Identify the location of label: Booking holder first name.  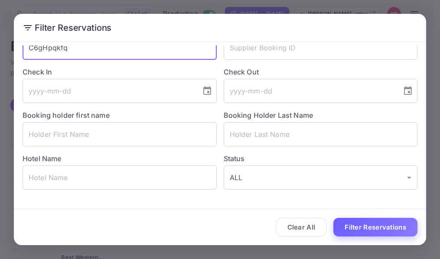
(66, 115).